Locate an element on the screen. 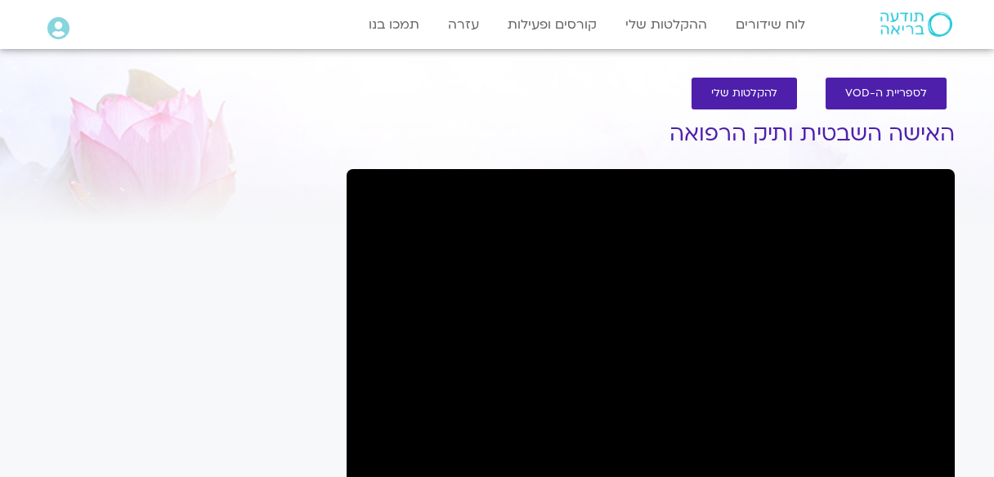 This screenshot has height=477, width=994. a: עזרה is located at coordinates (463, 25).